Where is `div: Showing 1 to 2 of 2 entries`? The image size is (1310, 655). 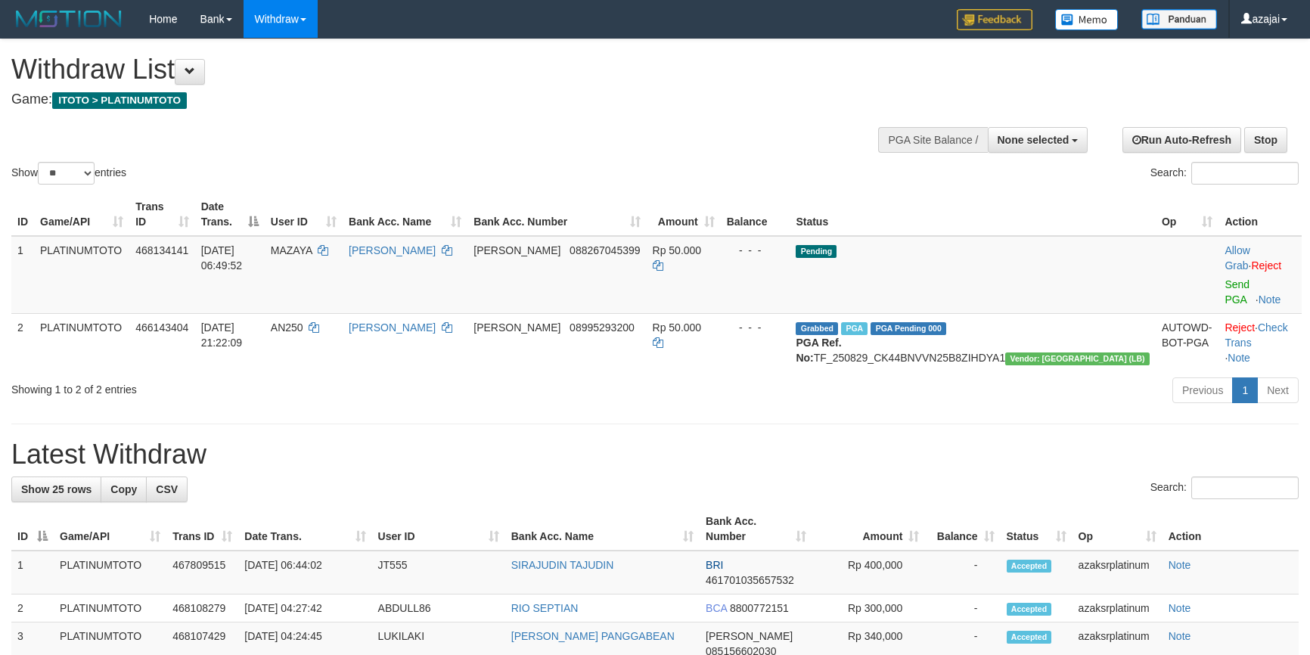
div: Showing 1 to 2 of 2 entries is located at coordinates (273, 387).